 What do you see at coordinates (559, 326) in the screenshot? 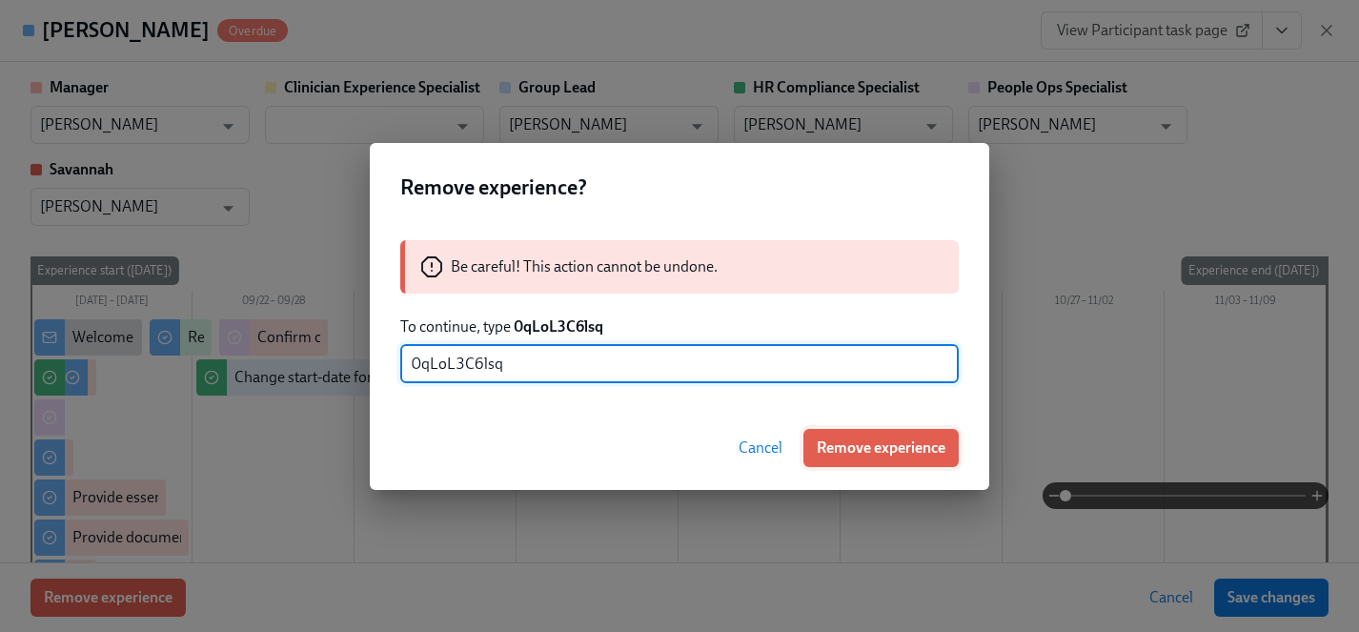
I see `strong: 0qLoL3C6lsq` at bounding box center [559, 326].